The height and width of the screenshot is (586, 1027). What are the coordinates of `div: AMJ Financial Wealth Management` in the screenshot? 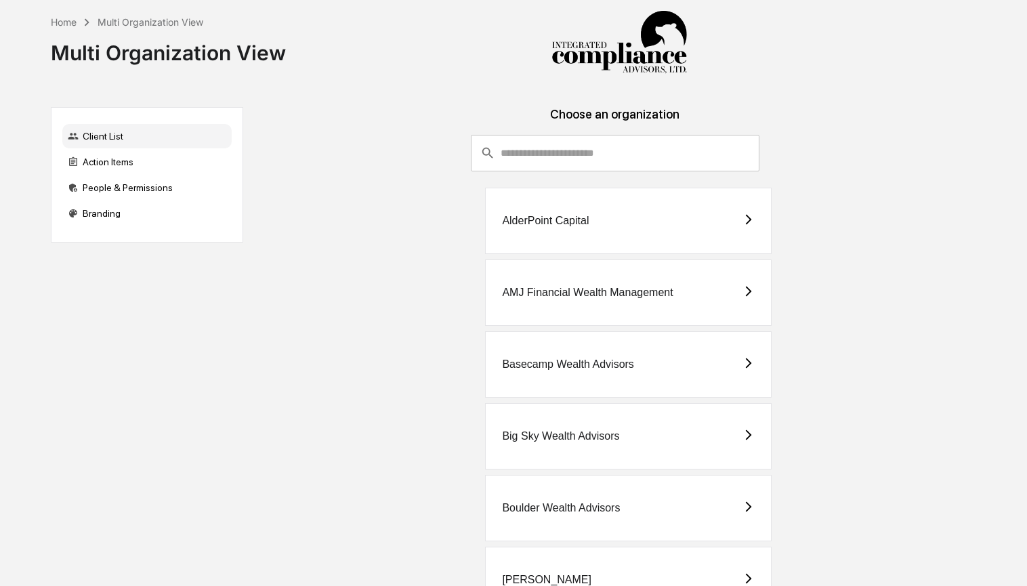 It's located at (587, 293).